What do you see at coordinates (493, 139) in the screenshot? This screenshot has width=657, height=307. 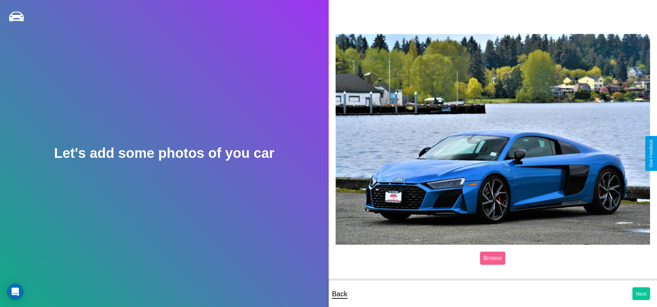 I see `img: posted` at bounding box center [493, 139].